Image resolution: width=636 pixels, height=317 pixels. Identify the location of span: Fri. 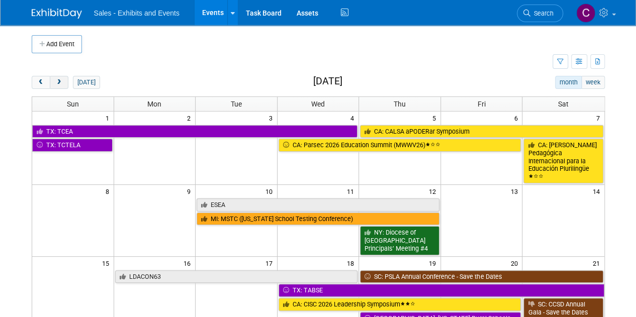
(482, 104).